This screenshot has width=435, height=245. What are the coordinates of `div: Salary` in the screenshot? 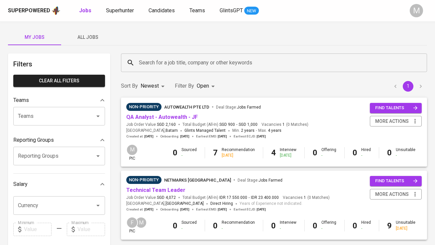 It's located at (59, 185).